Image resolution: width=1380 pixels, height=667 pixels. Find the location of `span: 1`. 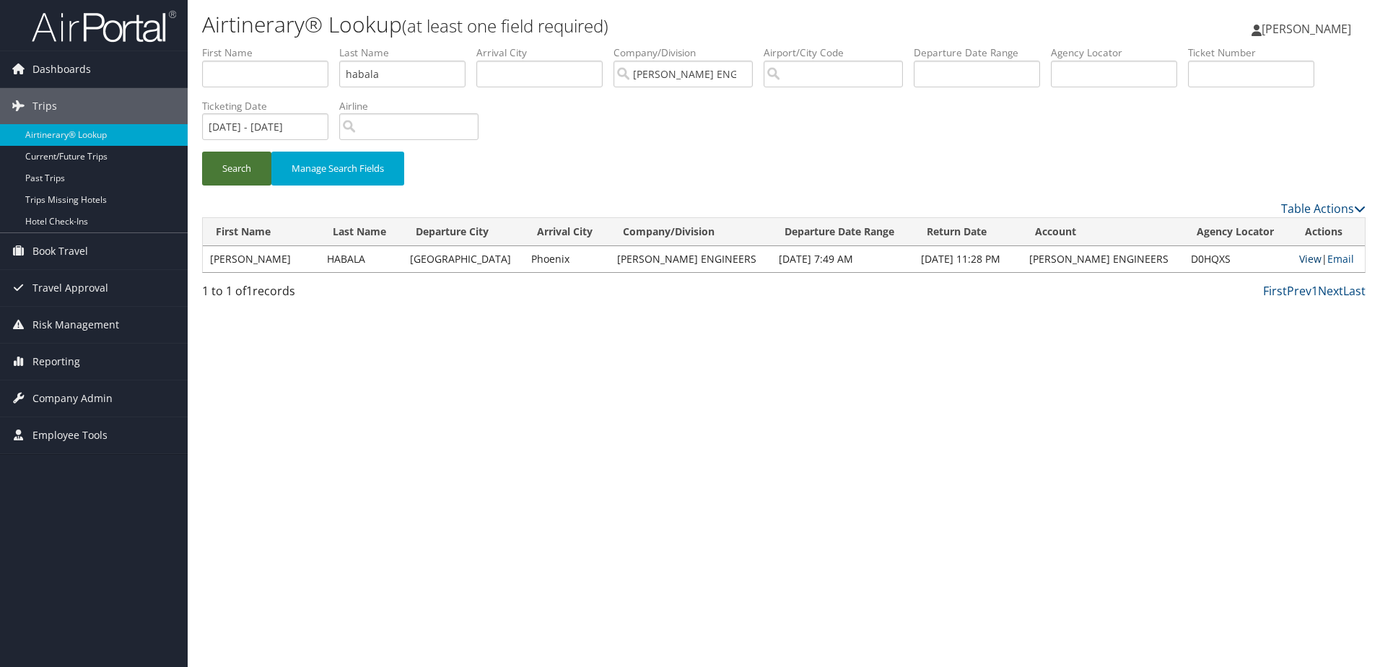

span: 1 is located at coordinates (249, 291).